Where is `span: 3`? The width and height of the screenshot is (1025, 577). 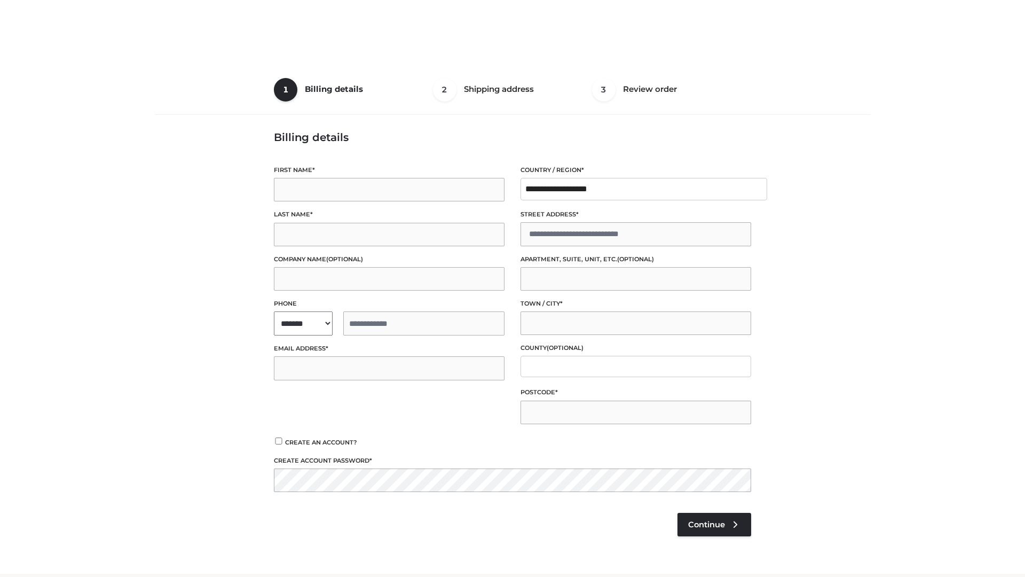 span: 3 is located at coordinates (604, 90).